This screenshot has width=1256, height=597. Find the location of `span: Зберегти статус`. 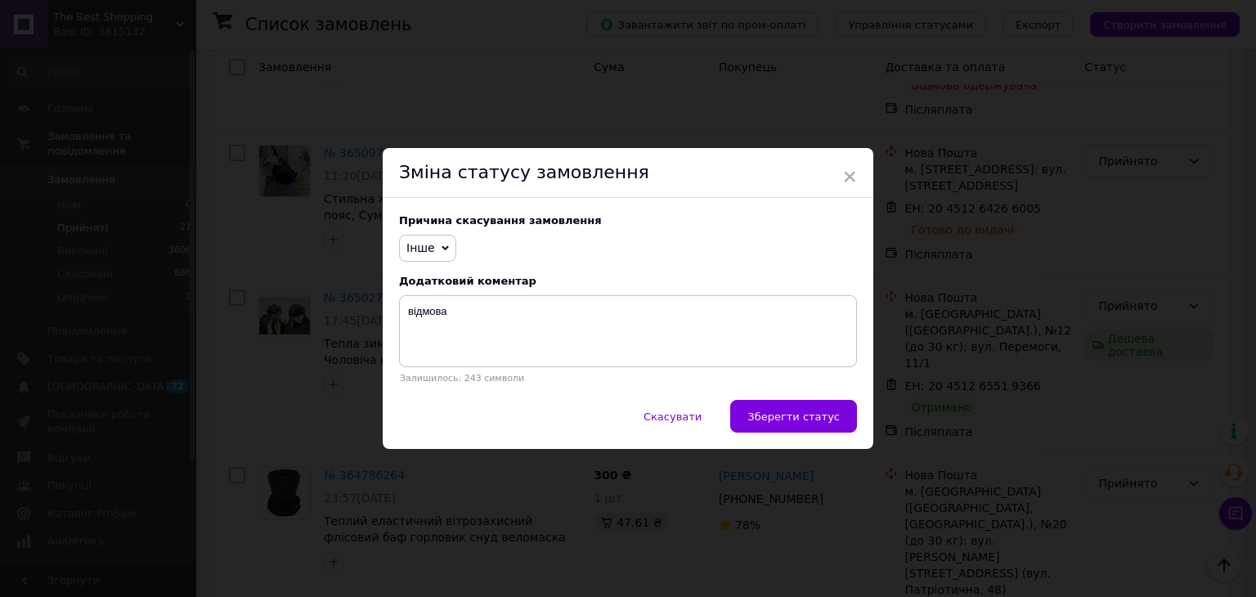

span: Зберегти статус is located at coordinates (793, 416).